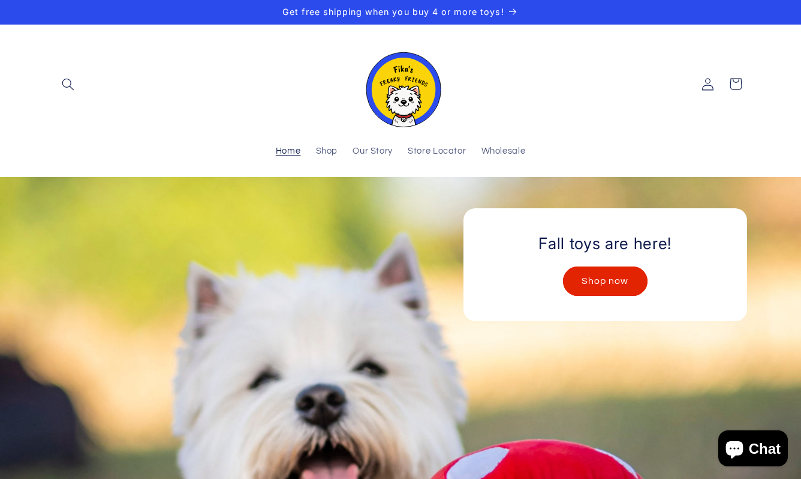 The height and width of the screenshot is (479, 801). What do you see at coordinates (753, 449) in the screenshot?
I see `inbox-online-store-chat: Shopify online store chat` at bounding box center [753, 449].